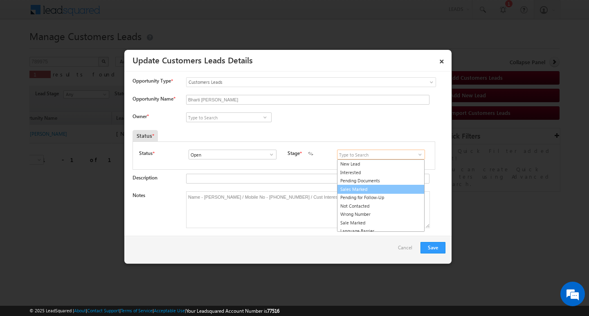 This screenshot has width=589, height=316. Describe the element at coordinates (381, 181) in the screenshot. I see `a: Pending Documents` at that location.